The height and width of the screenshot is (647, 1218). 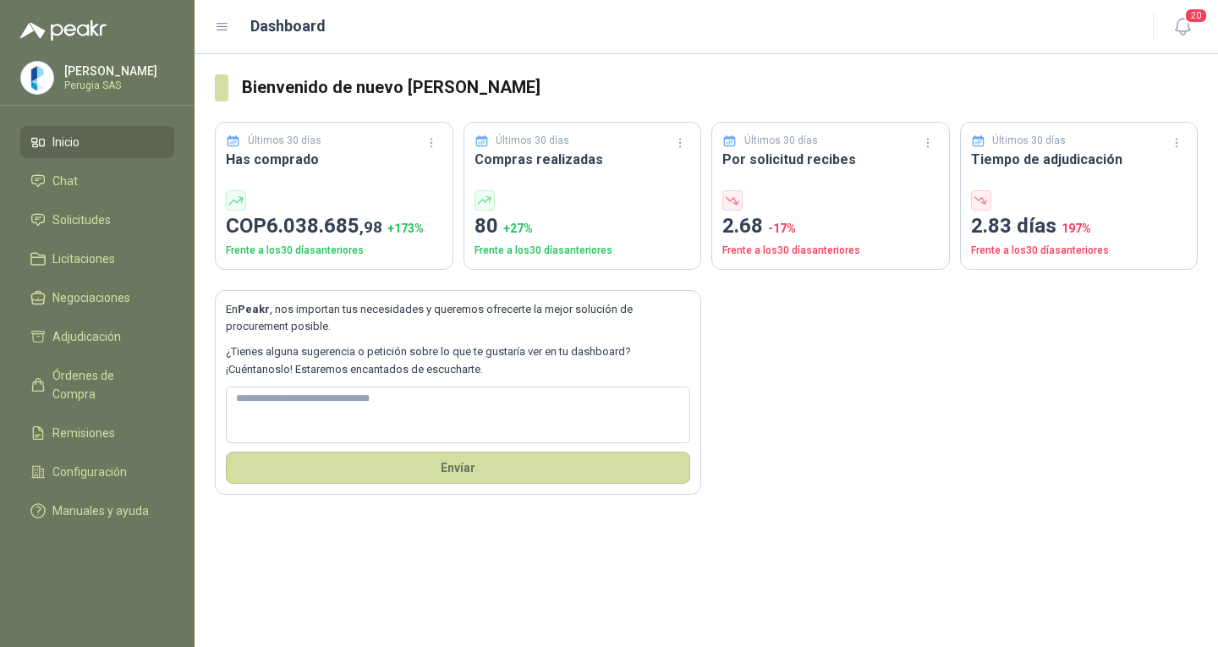 What do you see at coordinates (324, 226) in the screenshot?
I see `span: 6.038.685` at bounding box center [324, 226].